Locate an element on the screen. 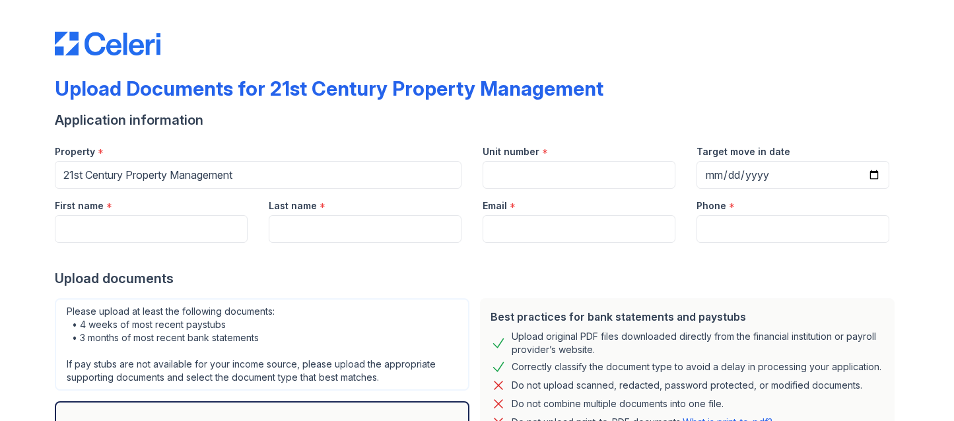 This screenshot has width=954, height=421. label: Unit number is located at coordinates (511, 152).